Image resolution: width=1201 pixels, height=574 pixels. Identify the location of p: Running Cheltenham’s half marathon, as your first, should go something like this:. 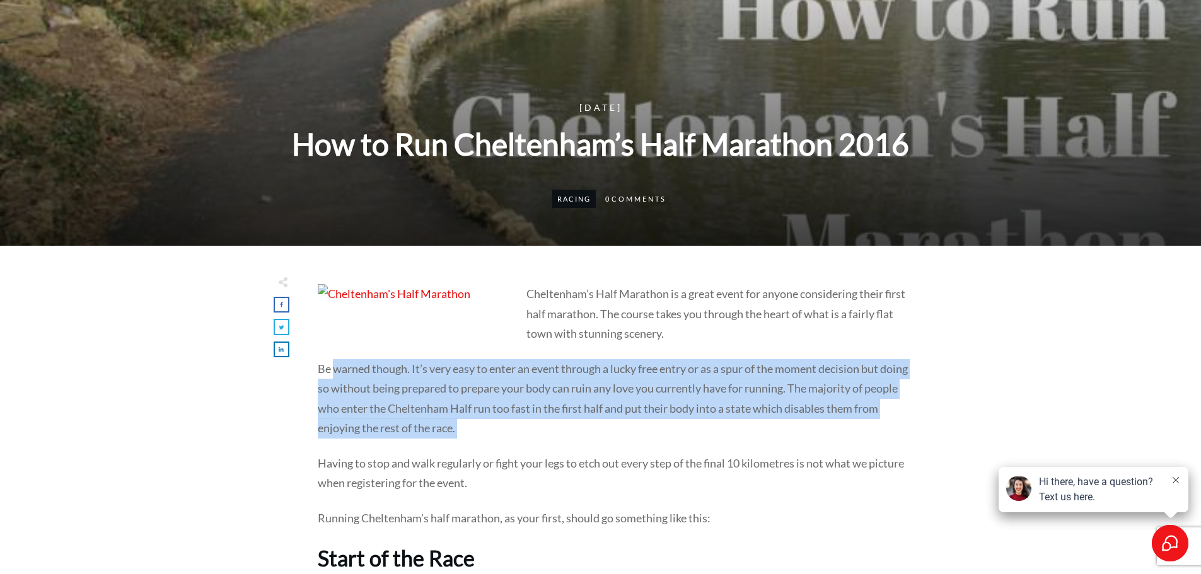
(613, 526).